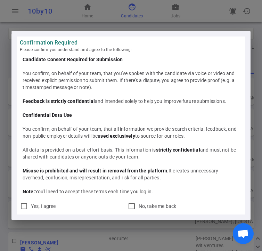  Describe the element at coordinates (96, 171) in the screenshot. I see `b: Misuse is prohibited and will result in removal from the platform.` at that location.